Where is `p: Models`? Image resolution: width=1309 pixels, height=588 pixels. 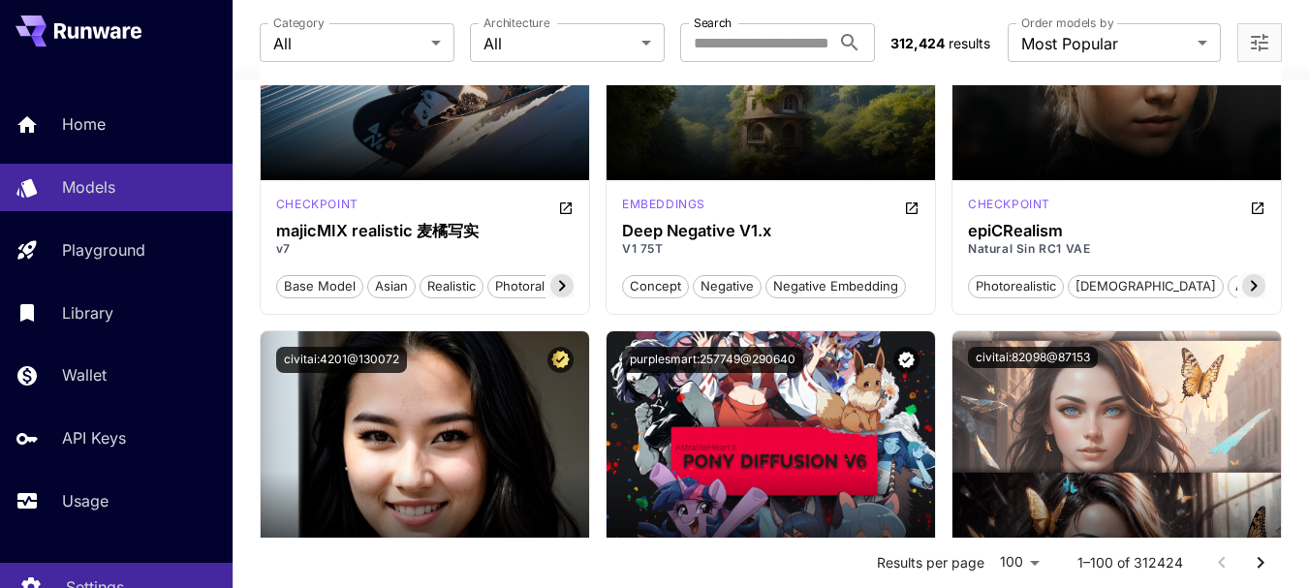 p: Models is located at coordinates (88, 187).